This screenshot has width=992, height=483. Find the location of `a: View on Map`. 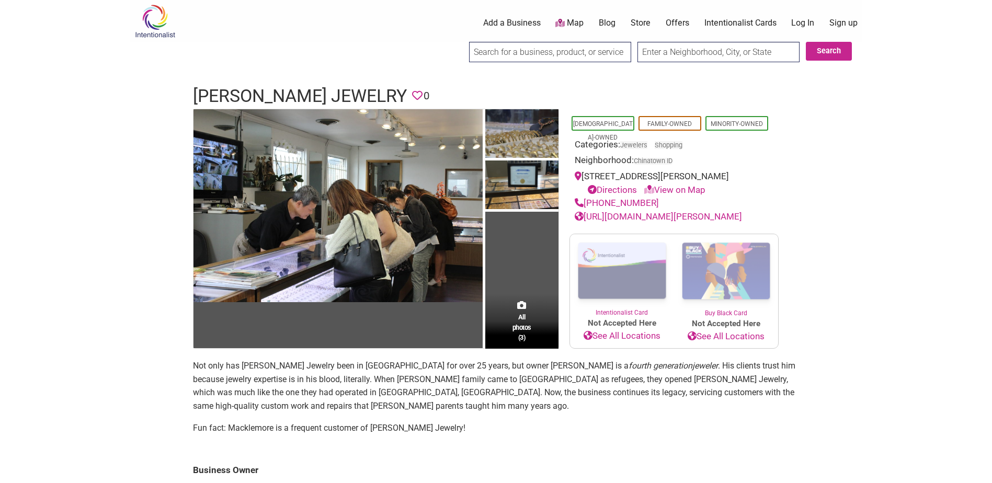

a: View on Map is located at coordinates (674, 190).